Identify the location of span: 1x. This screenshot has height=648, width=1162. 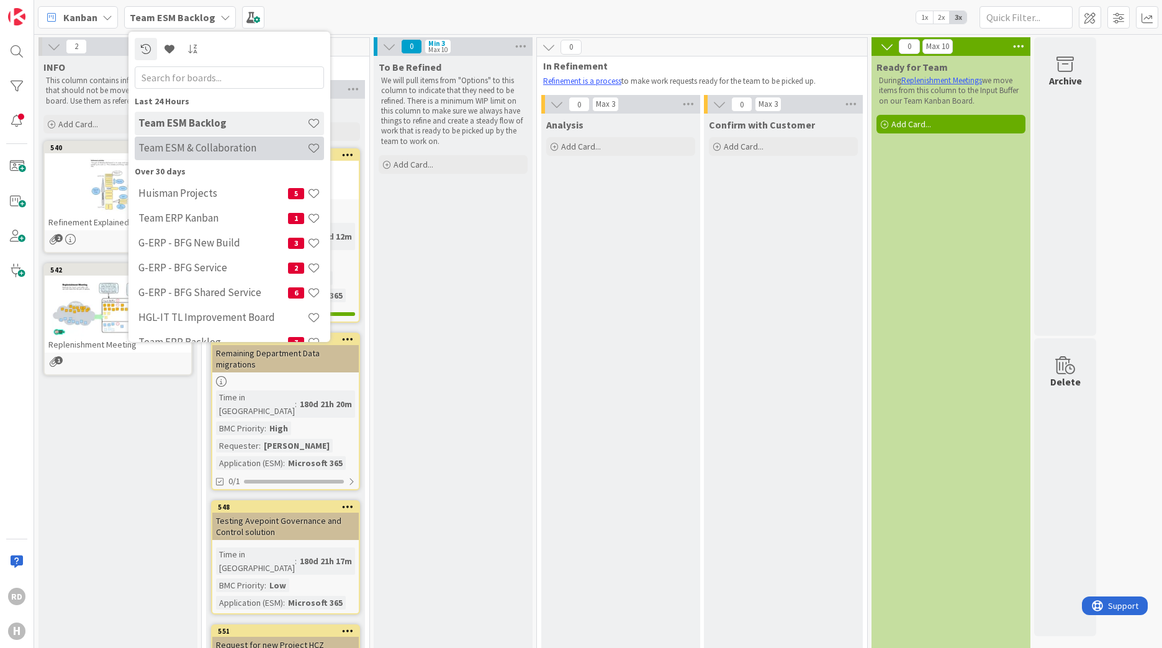
(924, 17).